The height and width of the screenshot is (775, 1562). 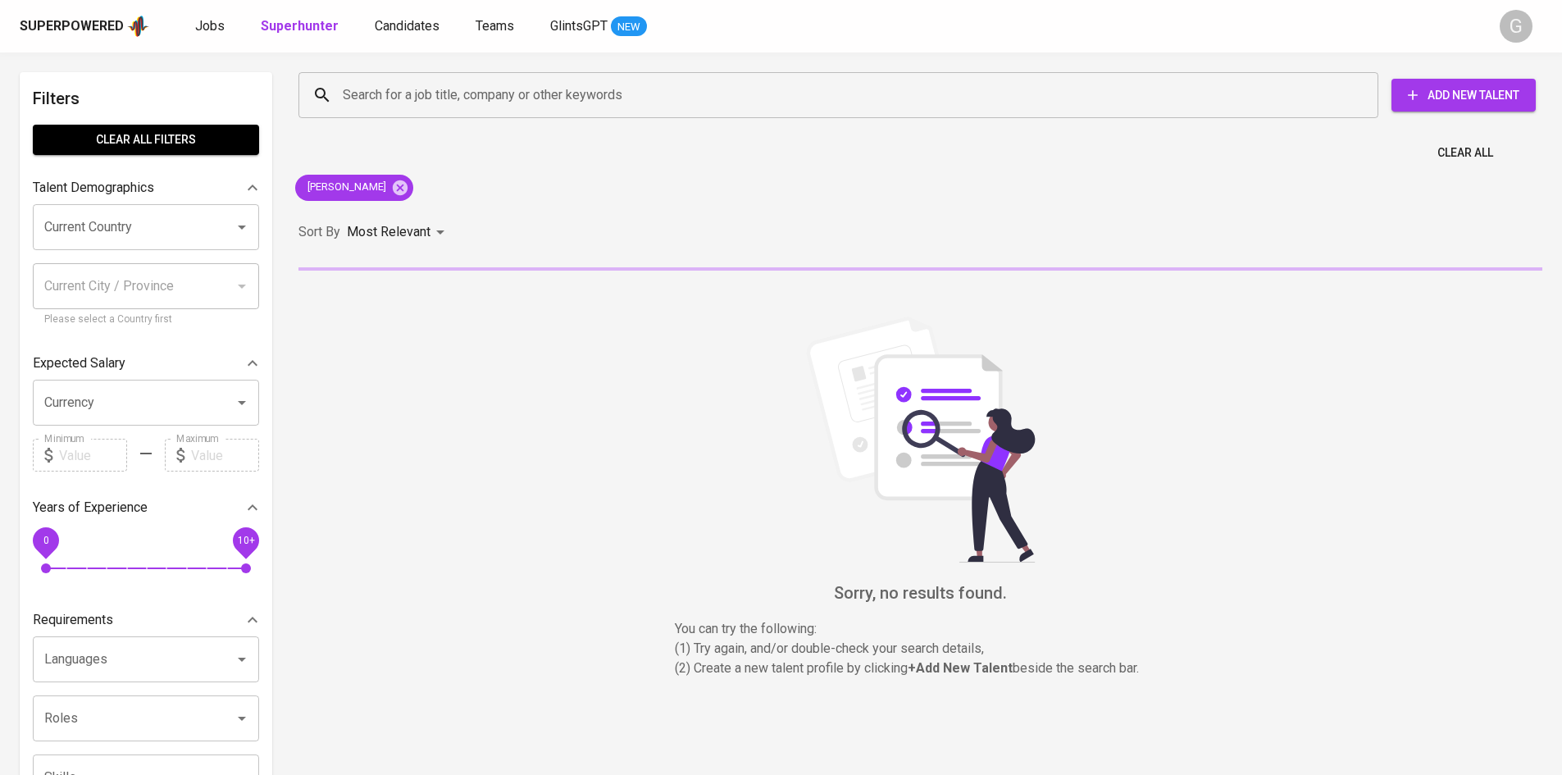 I want to click on a: GlintsGPT NEW, so click(x=599, y=26).